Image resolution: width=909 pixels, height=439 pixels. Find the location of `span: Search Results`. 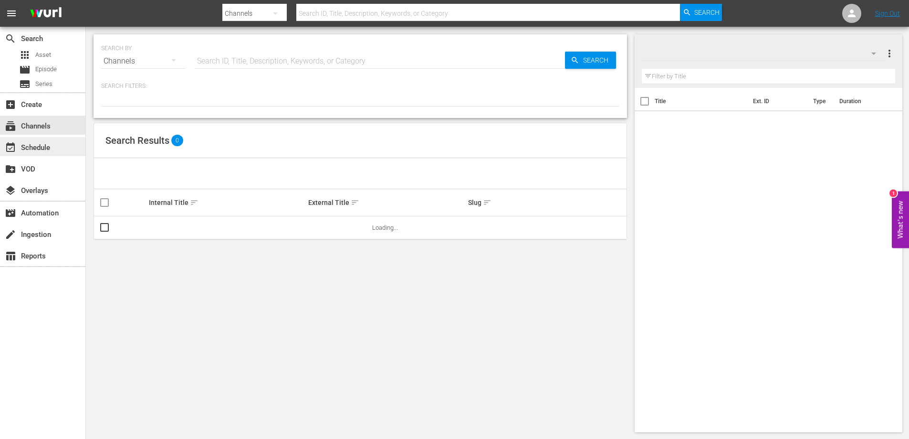

span: Search Results is located at coordinates (137, 140).